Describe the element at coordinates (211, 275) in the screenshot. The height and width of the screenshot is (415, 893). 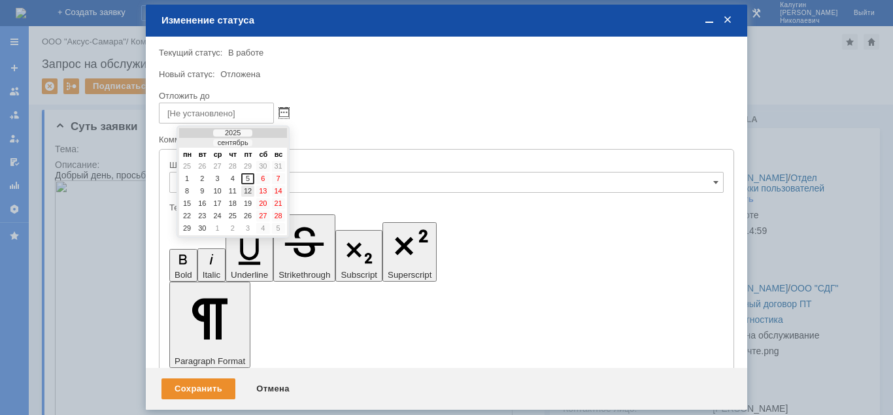
I see `span: Italic` at that location.